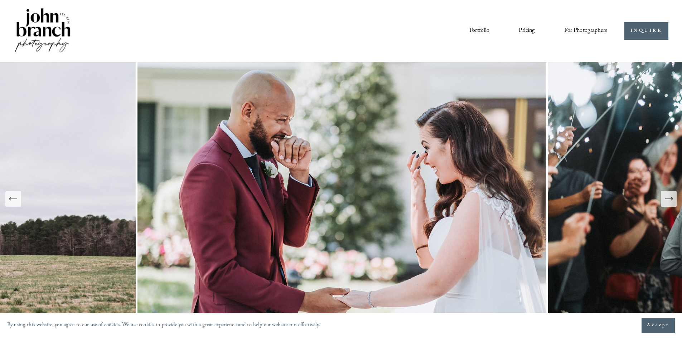 The width and height of the screenshot is (682, 338). What do you see at coordinates (43, 31) in the screenshot?
I see `img: John Branch IV Photography` at bounding box center [43, 31].